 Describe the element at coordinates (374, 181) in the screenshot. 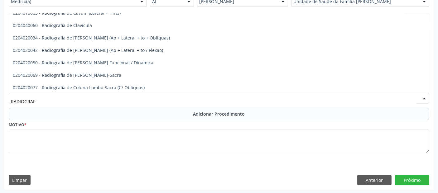

I see `button: Anterior` at that location.